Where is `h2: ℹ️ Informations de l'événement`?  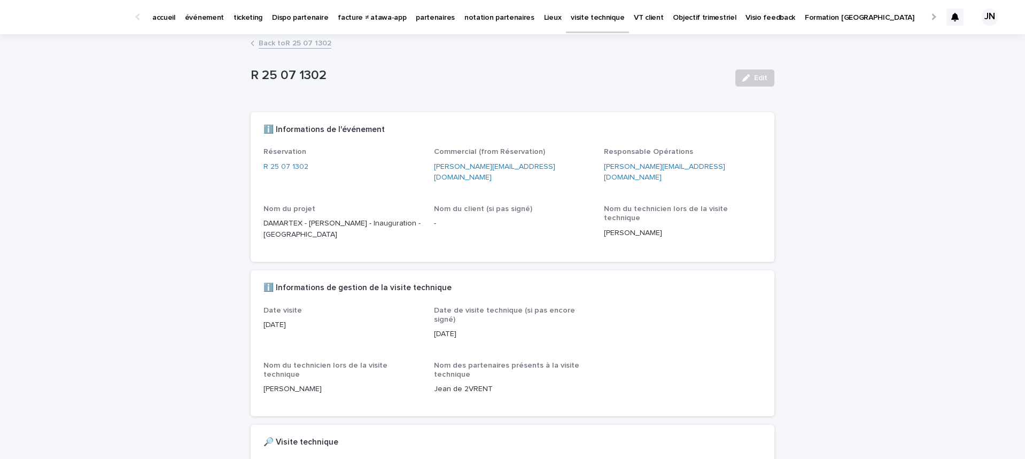 h2: ℹ️ Informations de l'événement is located at coordinates (324, 130).